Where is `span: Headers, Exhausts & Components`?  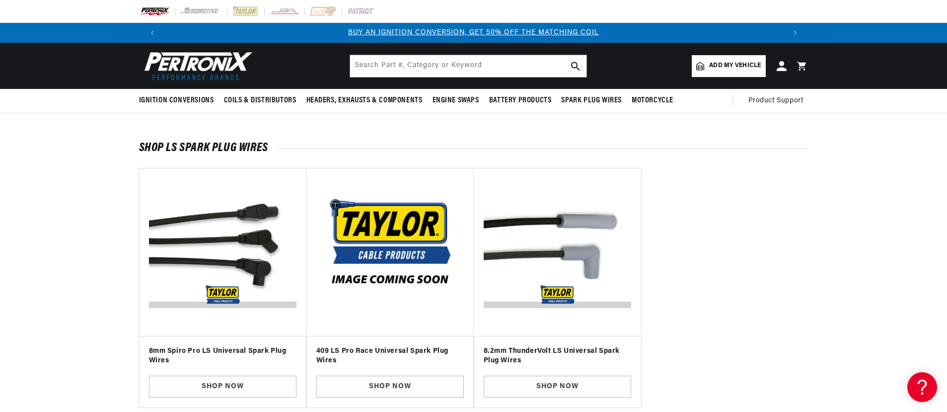 span: Headers, Exhausts & Components is located at coordinates (364, 100).